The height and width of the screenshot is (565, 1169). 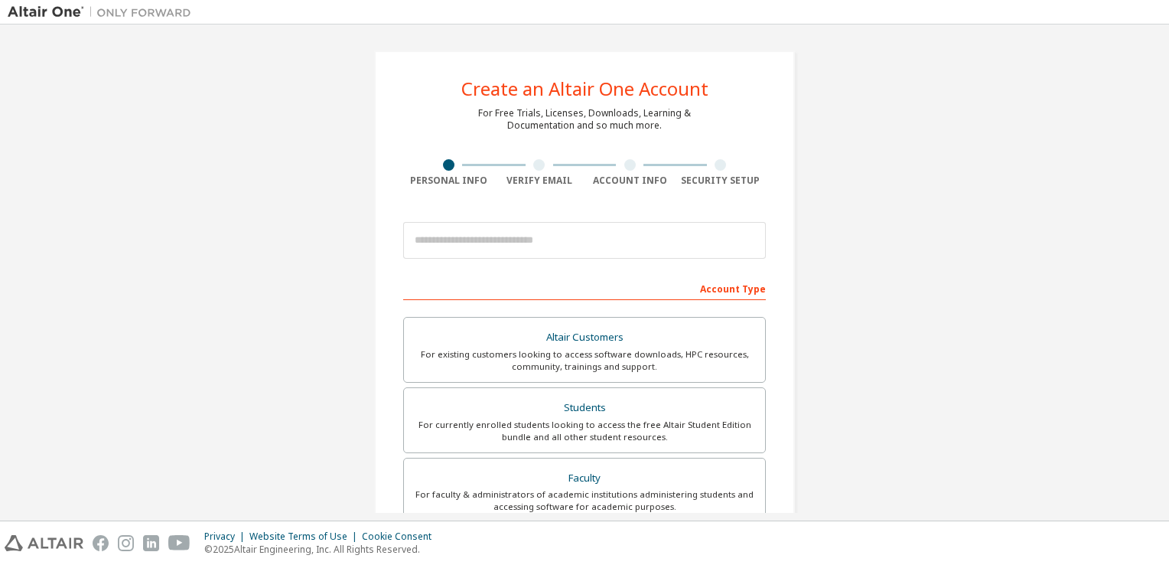 What do you see at coordinates (448, 181) in the screenshot?
I see `div: Personal Info` at bounding box center [448, 181].